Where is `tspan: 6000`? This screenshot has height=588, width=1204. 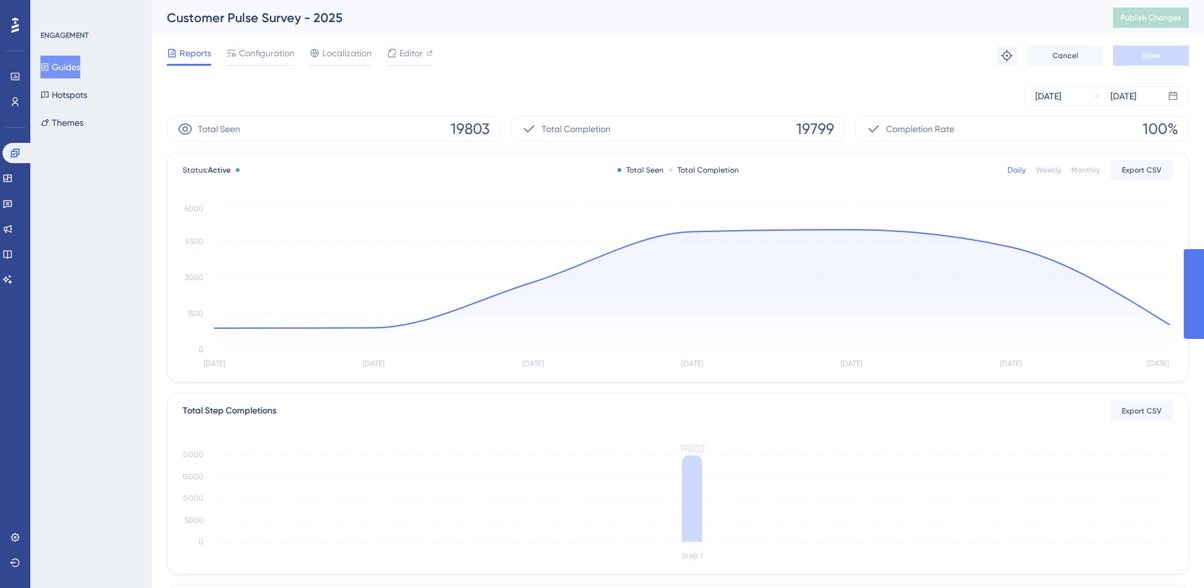
tspan: 6000 is located at coordinates (194, 209).